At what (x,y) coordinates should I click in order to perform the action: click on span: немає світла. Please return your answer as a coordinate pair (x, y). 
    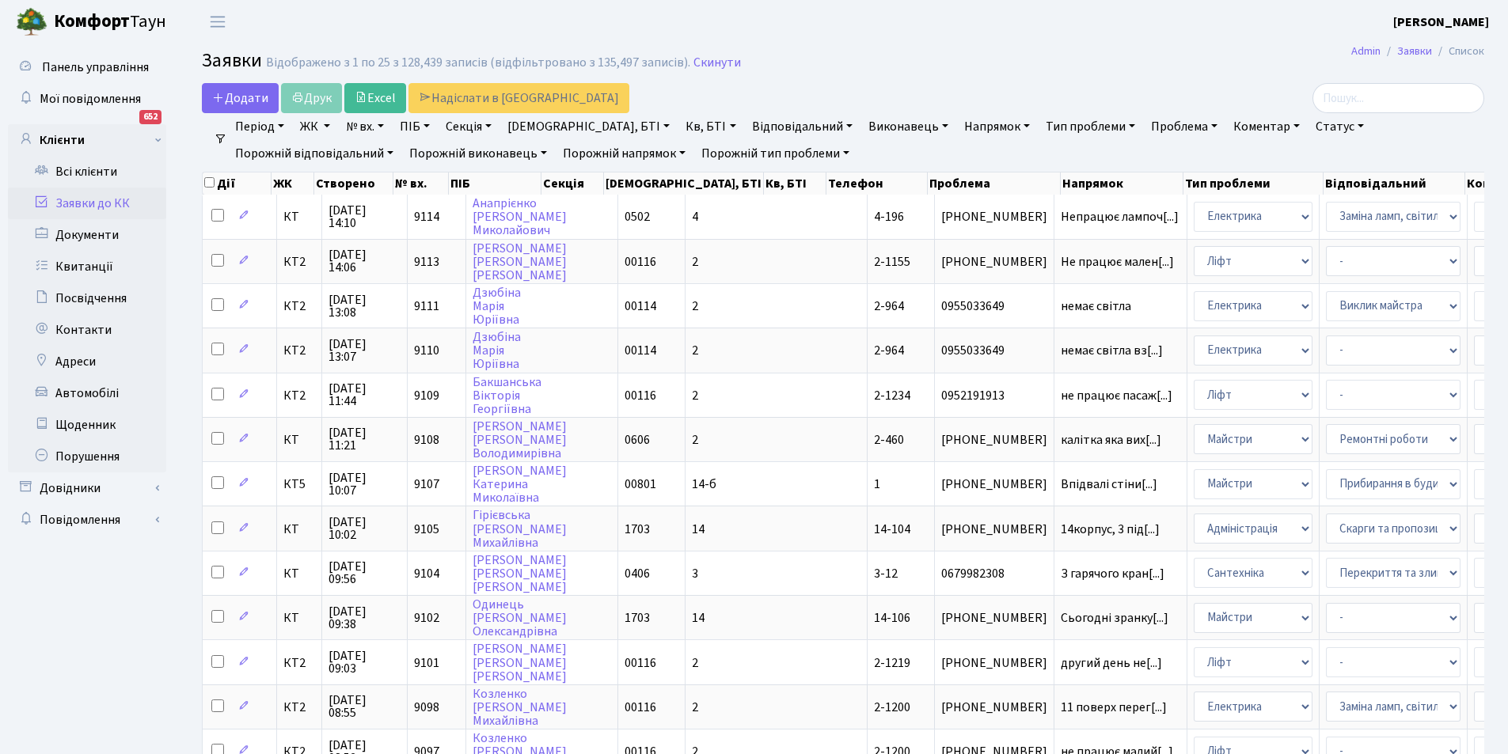
    Looking at the image, I should click on (1120, 306).